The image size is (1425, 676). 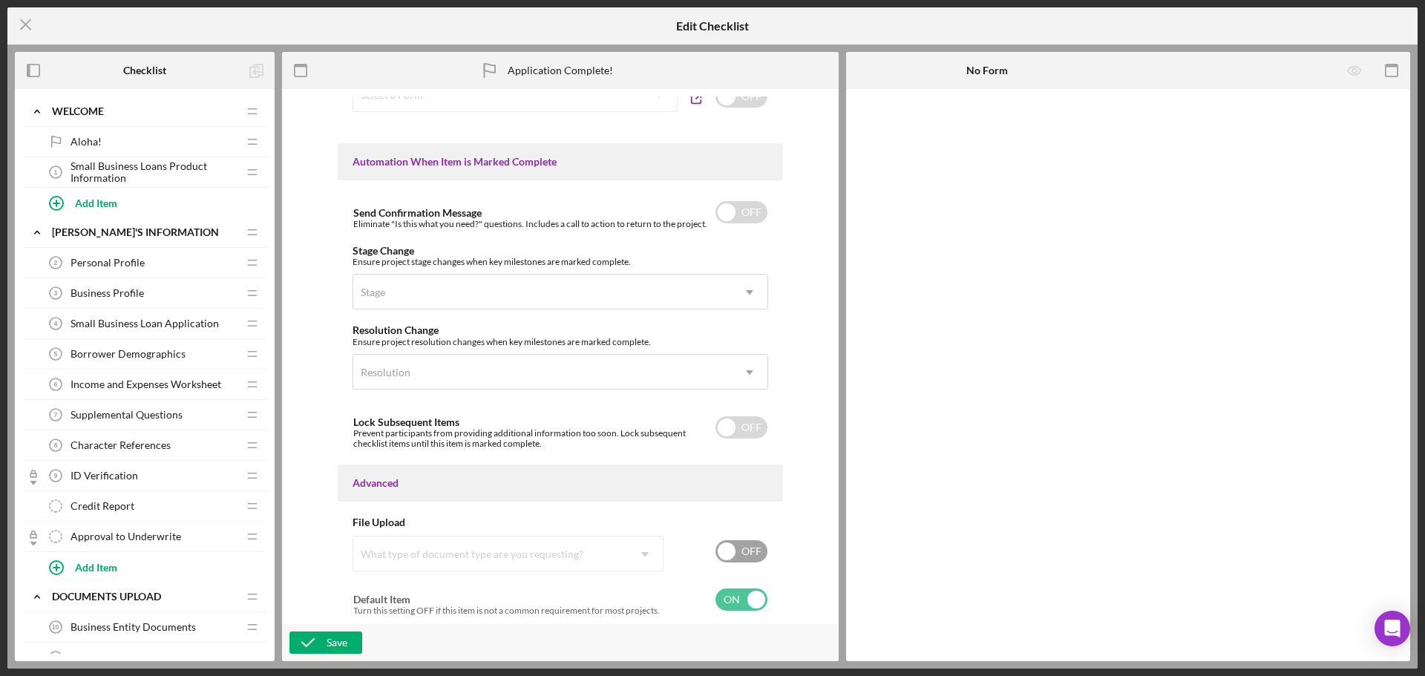 What do you see at coordinates (535, 439) in the screenshot?
I see `div: Prevent participants from providing additional information too soon. Lock subsequent checklist it...` at bounding box center [535, 439].